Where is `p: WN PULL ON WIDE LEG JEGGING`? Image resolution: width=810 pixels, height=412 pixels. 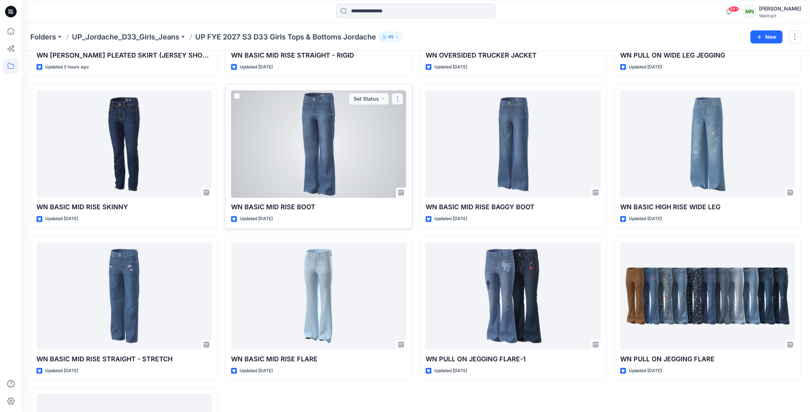 p: WN PULL ON WIDE LEG JEGGING is located at coordinates (708, 55).